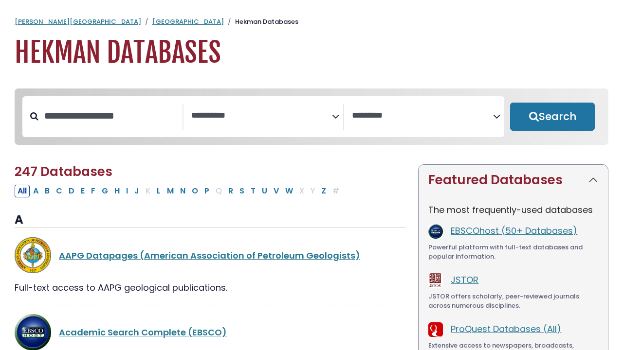  I want to click on a: EBSCOhost (50+ Databases), so click(514, 231).